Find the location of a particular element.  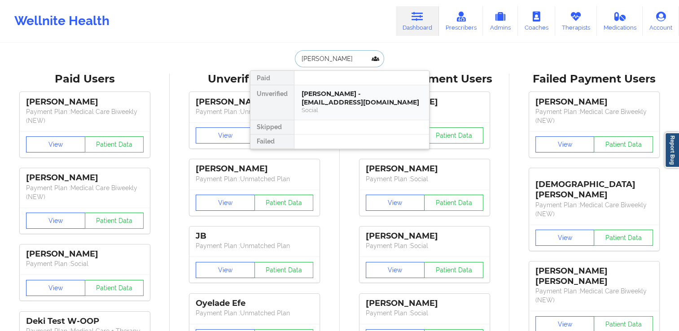

a: Account is located at coordinates (660, 21).